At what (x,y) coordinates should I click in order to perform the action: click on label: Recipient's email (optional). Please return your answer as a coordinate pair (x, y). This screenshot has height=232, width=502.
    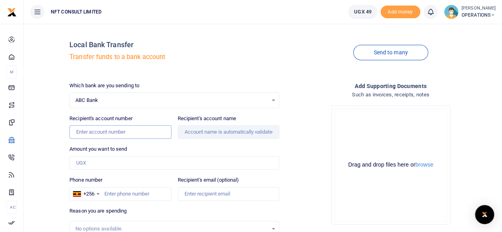
    Looking at the image, I should click on (208, 180).